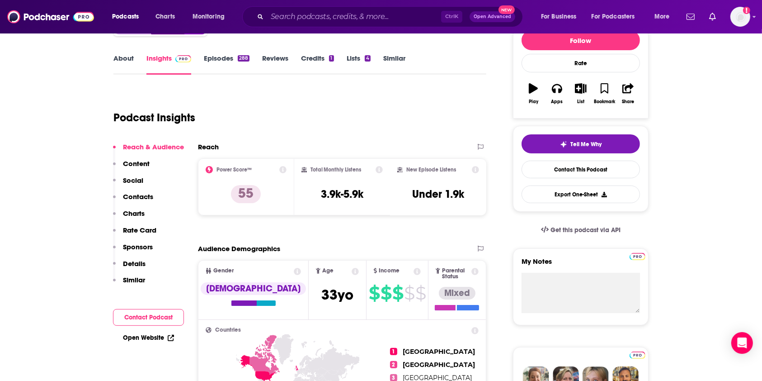 Image resolution: width=762 pixels, height=381 pixels. Describe the element at coordinates (133, 250) in the screenshot. I see `button: Sponsors` at that location.